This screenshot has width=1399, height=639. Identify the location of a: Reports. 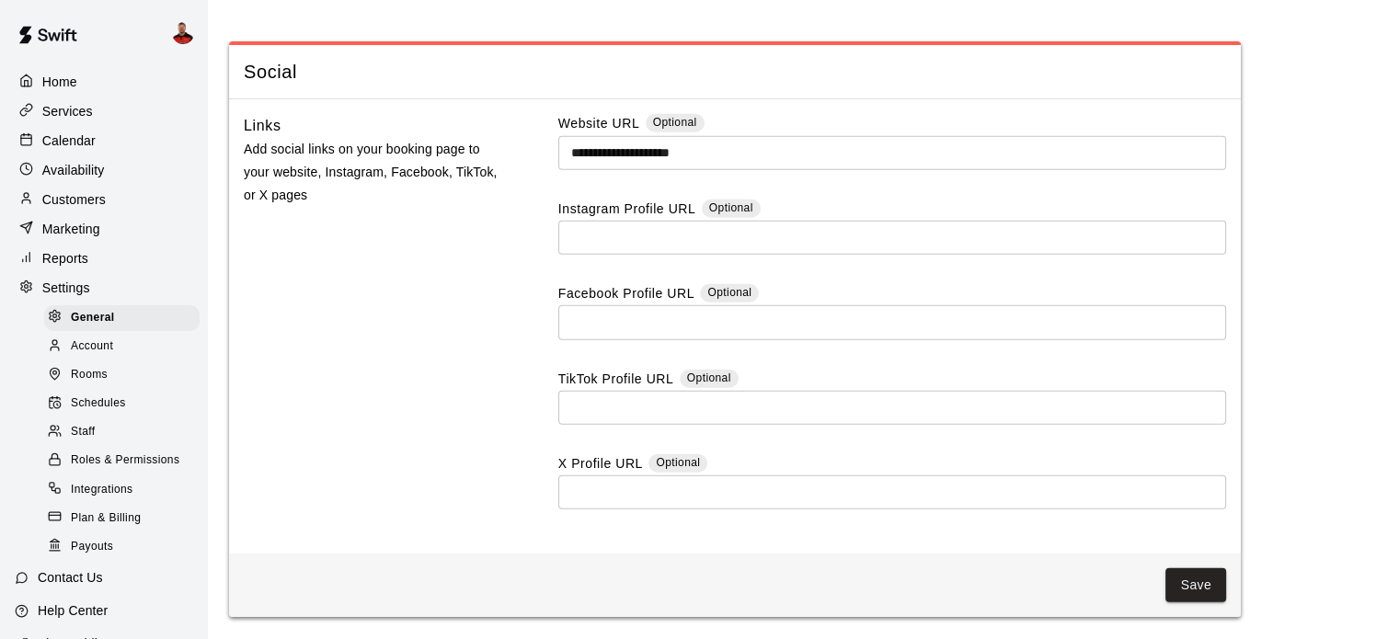
(103, 258).